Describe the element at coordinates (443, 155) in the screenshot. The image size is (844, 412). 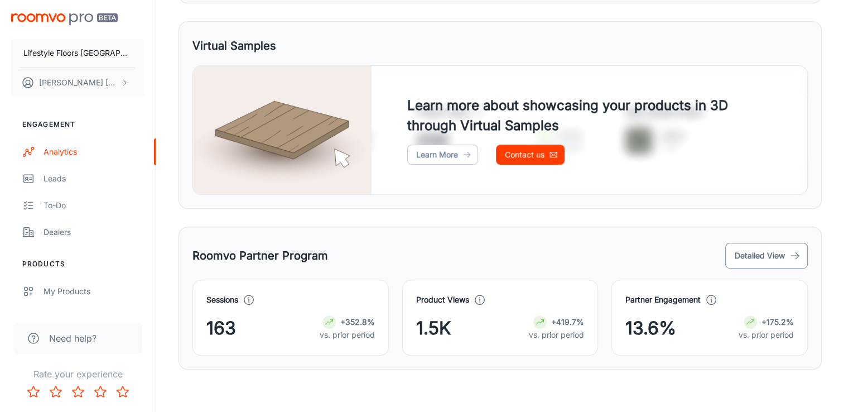
I see `a: Learn More` at that location.